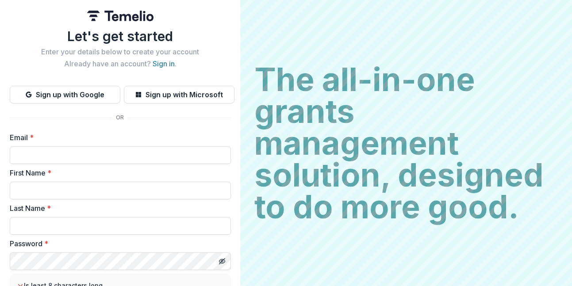  What do you see at coordinates (118, 137) in the screenshot?
I see `label: Email` at bounding box center [118, 137].